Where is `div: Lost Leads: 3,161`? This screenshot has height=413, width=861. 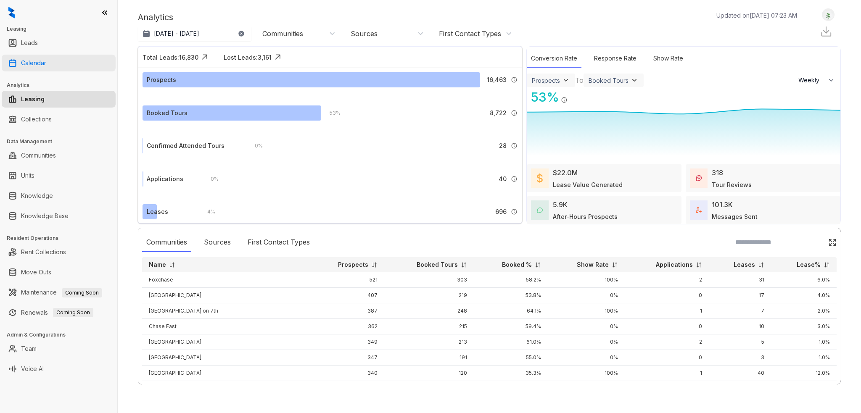
div: Lost Leads: 3,161 is located at coordinates (248, 57).